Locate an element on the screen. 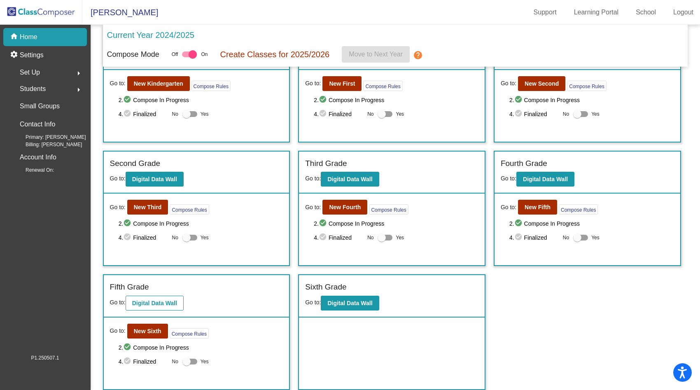  p: Contact Info is located at coordinates (37, 124).